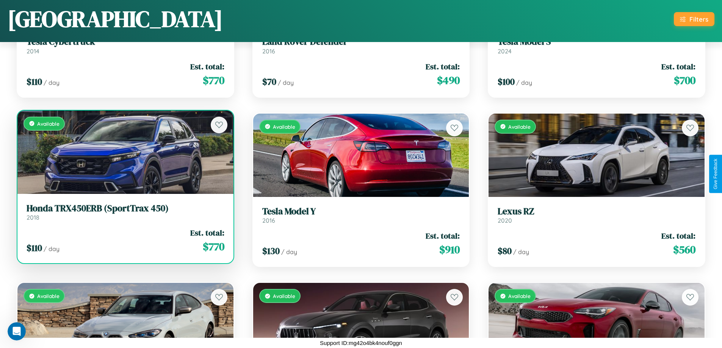 Image resolution: width=722 pixels, height=348 pixels. What do you see at coordinates (448, 80) in the screenshot?
I see `span: $ 490` at bounding box center [448, 80].